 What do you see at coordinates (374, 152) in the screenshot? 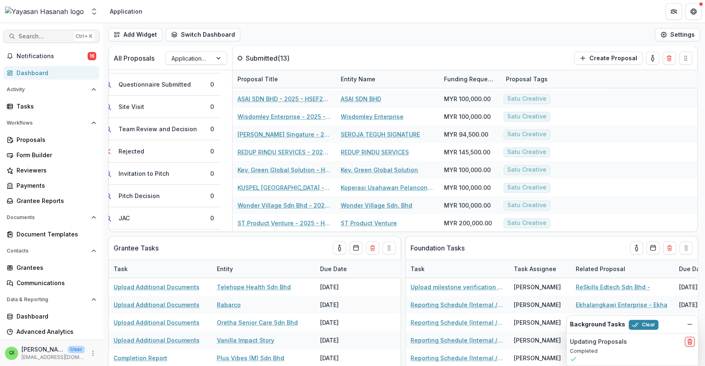
I see `a: REDUP RINDU SERVICES` at bounding box center [374, 152].